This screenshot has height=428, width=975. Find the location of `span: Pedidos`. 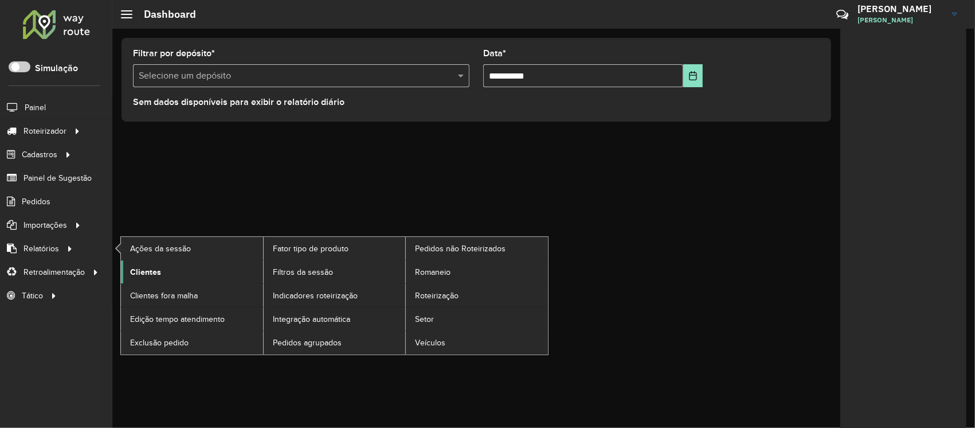

span: Pedidos is located at coordinates (36, 201).